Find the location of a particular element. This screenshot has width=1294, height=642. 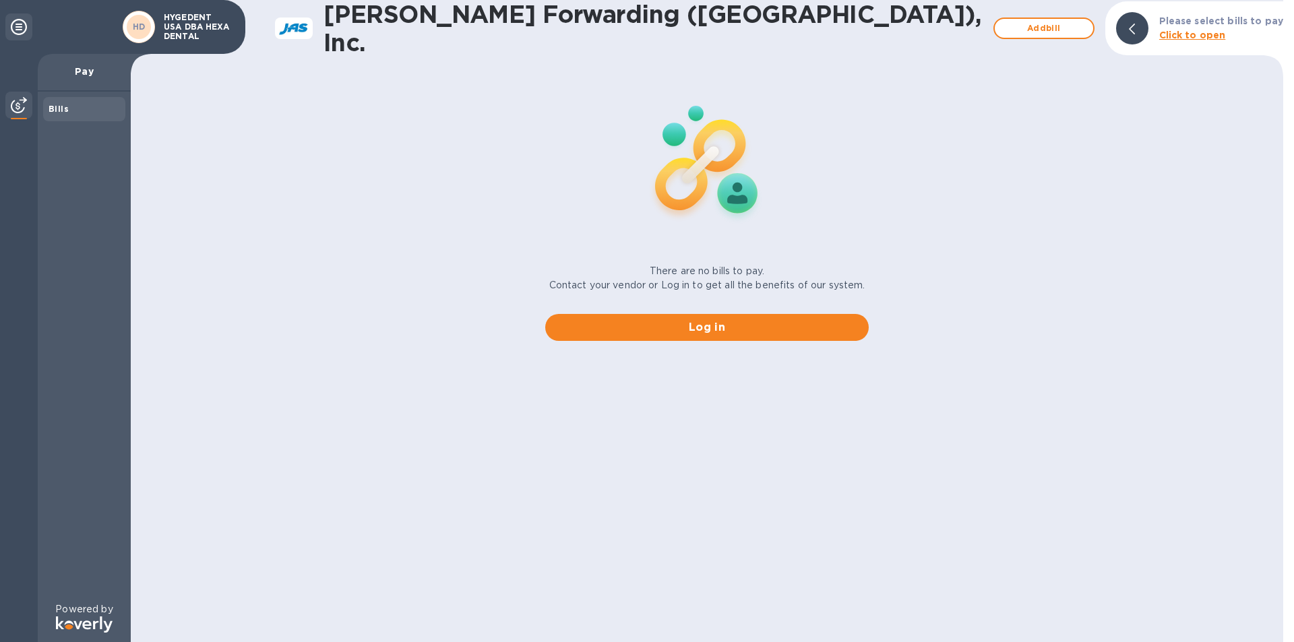

p: HYGEDENT USA DBA HEXA DENTAL is located at coordinates (197, 27).